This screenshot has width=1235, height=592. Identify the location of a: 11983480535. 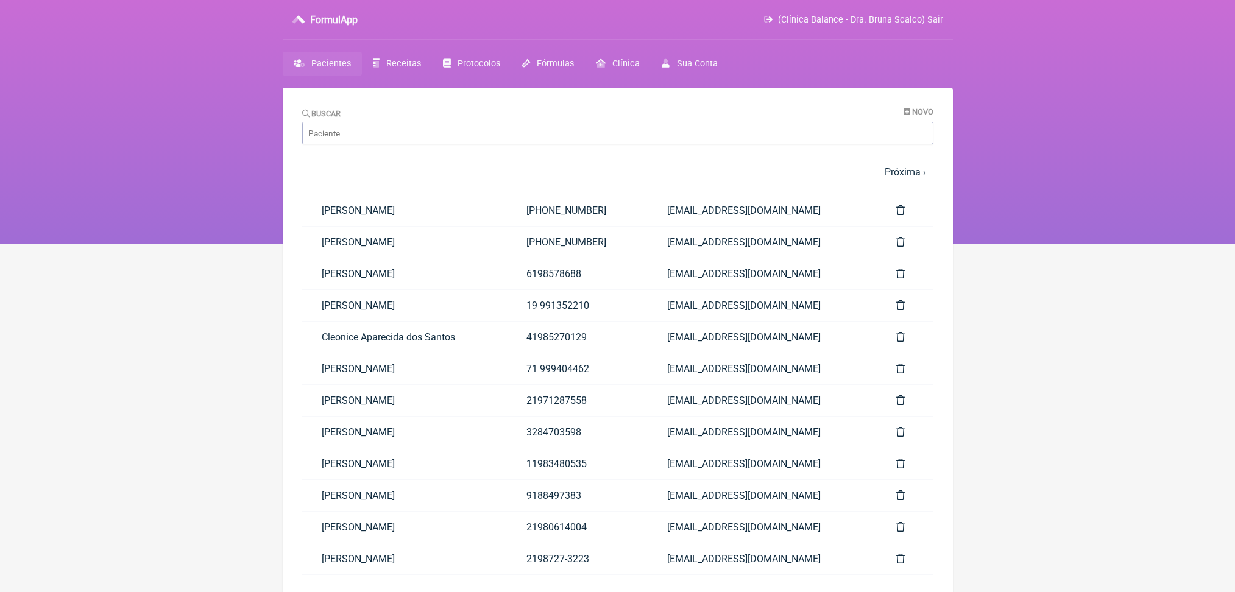
(578, 464).